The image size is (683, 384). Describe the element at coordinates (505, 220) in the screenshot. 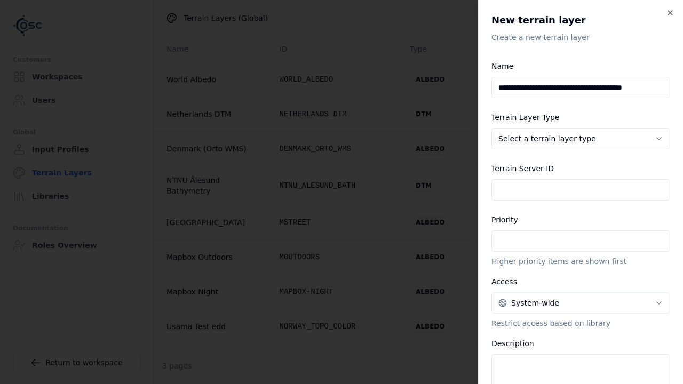

I see `label: Priority` at that location.